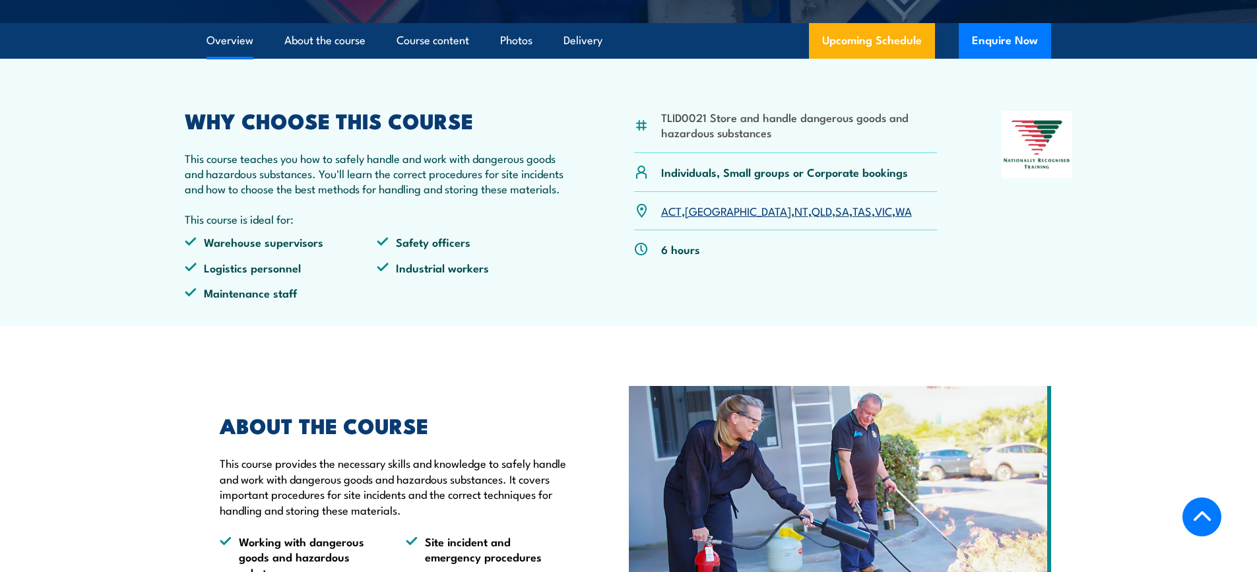 Image resolution: width=1257 pixels, height=572 pixels. What do you see at coordinates (904, 211) in the screenshot?
I see `a: WA` at bounding box center [904, 211].